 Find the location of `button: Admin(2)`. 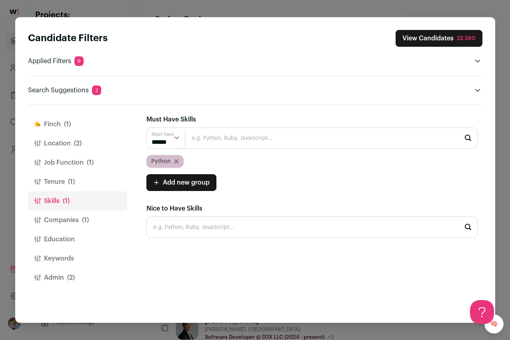

button: Admin(2) is located at coordinates (78, 278).